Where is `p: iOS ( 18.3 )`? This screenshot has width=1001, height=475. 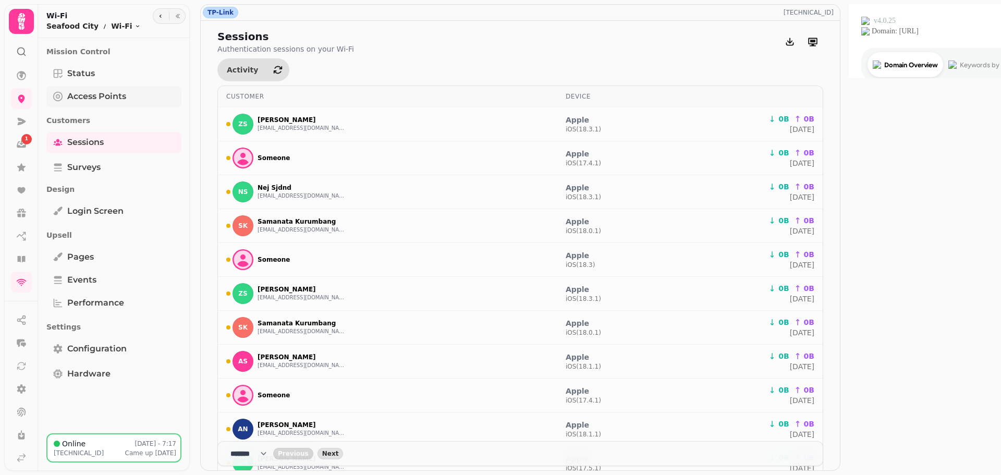
p: iOS ( 18.3 ) is located at coordinates (580, 265).